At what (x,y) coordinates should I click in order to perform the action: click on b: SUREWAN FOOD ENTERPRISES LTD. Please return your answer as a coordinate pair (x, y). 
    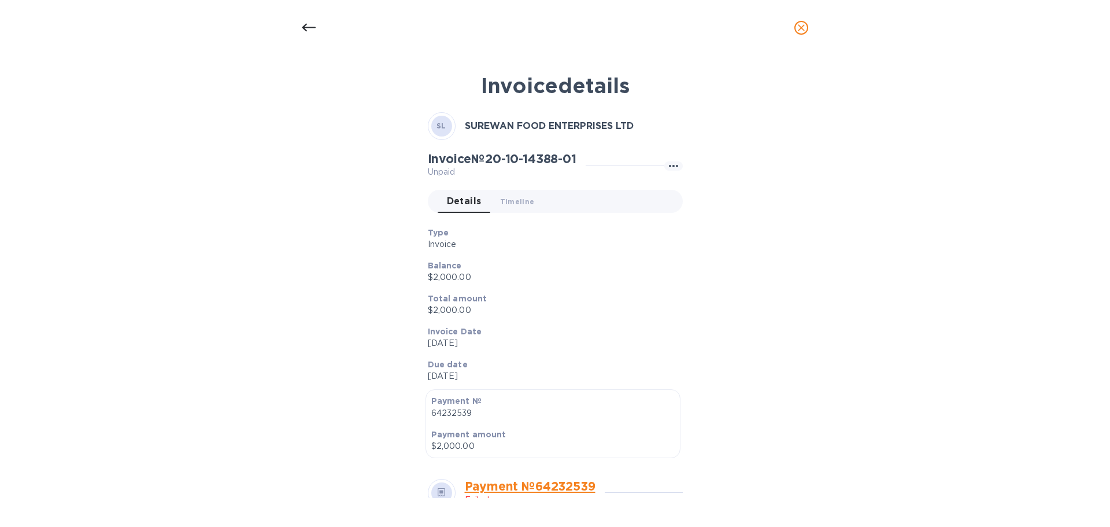
    Looking at the image, I should click on (549, 125).